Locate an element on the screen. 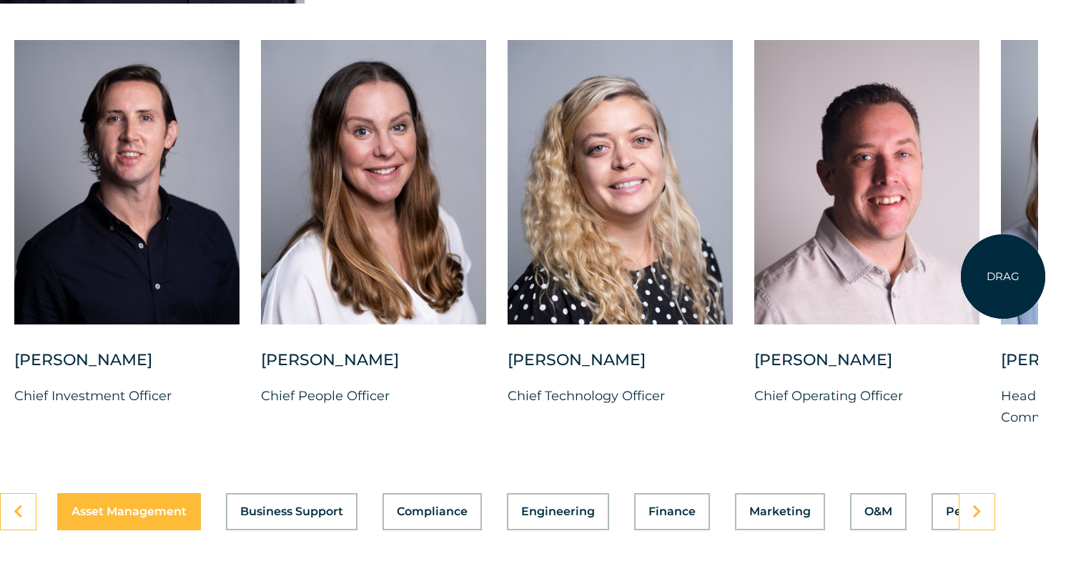 This screenshot has height=561, width=1081. p: Chief People Officer is located at coordinates (373, 396).